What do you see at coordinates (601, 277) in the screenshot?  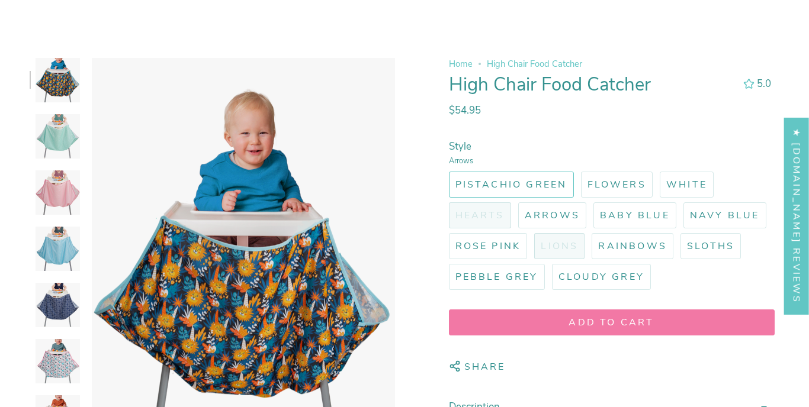 I see `span: Cloudy Grey` at bounding box center [601, 277].